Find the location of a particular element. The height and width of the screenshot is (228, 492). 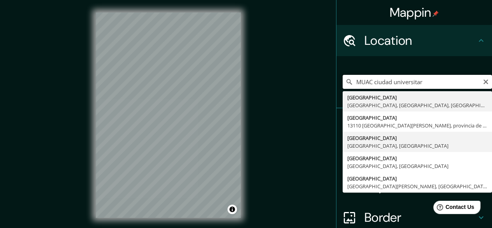

div: Layout is located at coordinates (414, 186).